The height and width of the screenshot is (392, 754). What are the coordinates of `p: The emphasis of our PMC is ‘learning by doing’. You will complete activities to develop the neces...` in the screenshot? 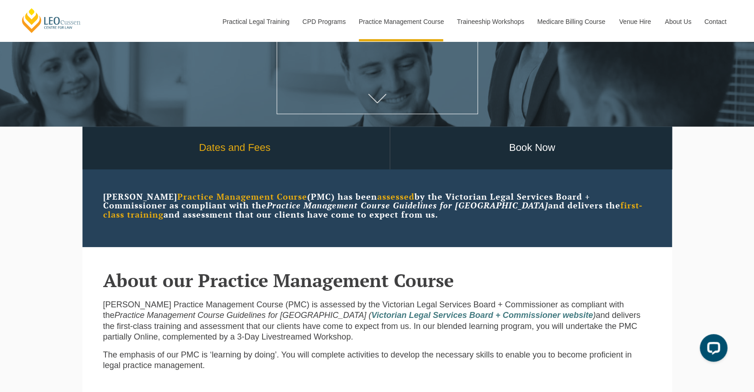 It's located at (377, 360).